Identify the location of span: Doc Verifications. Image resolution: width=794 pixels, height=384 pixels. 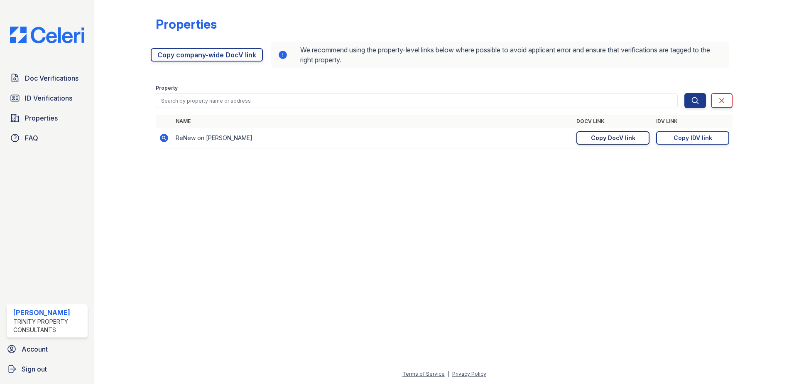
(52, 78).